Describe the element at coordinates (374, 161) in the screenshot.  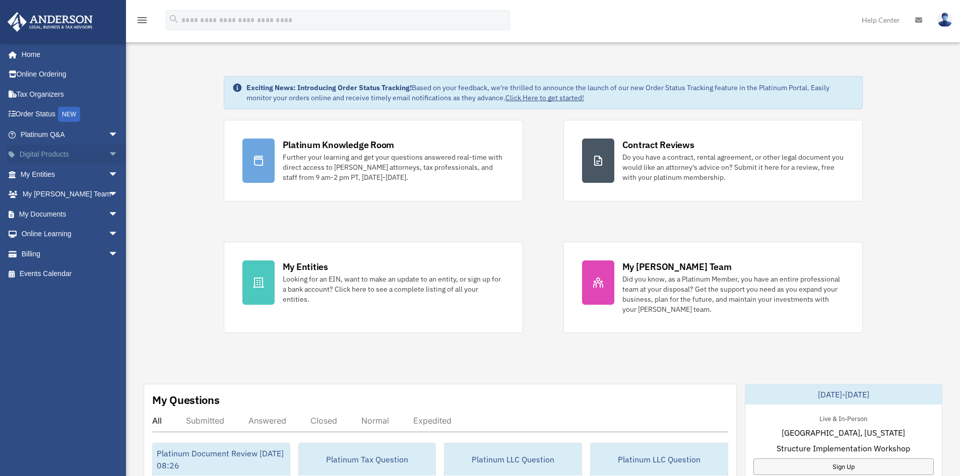
I see `a: Platinum Knowledge Room Further your learning and get your questions answered real-time with dire...` at that location.